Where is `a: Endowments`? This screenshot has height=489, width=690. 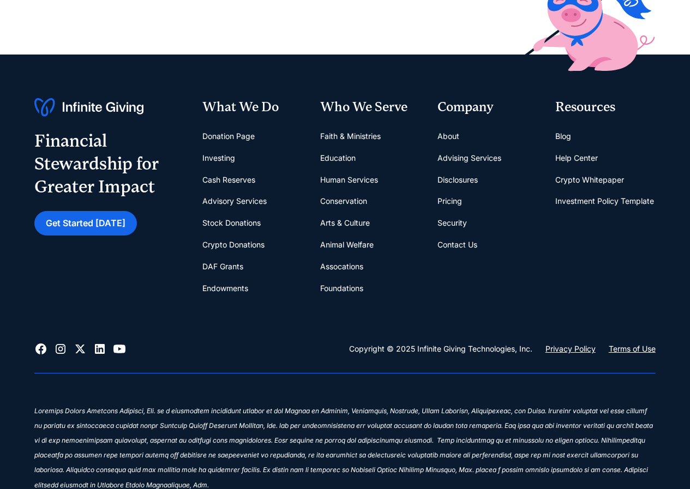 a: Endowments is located at coordinates (225, 288).